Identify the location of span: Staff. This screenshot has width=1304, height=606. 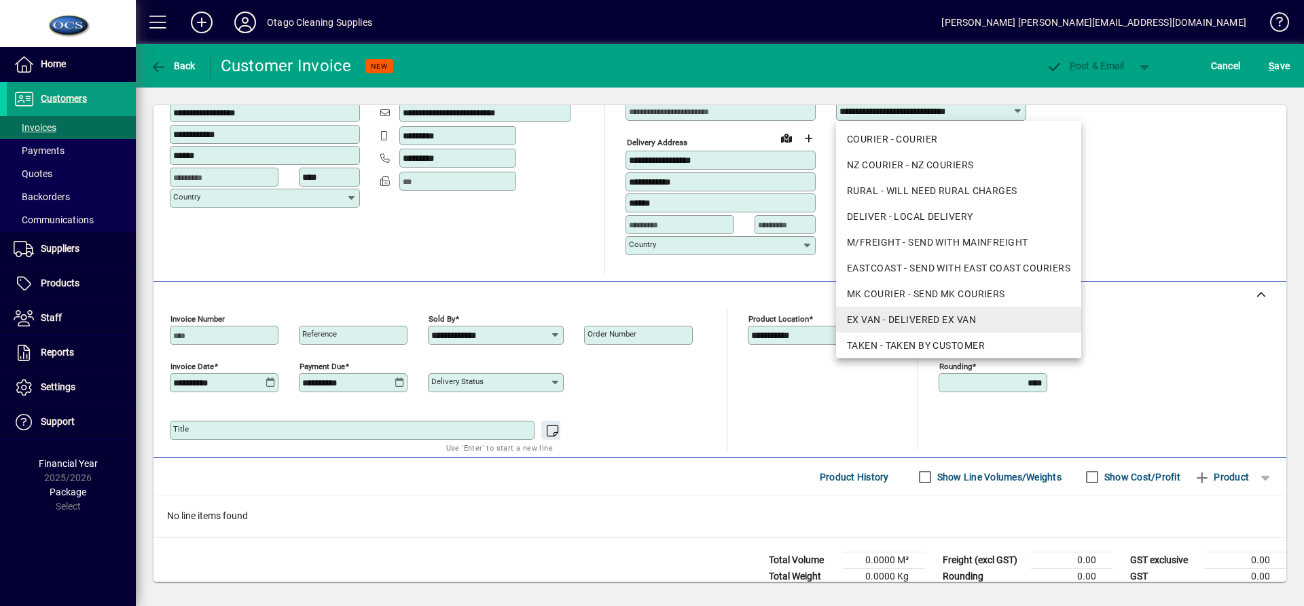
(51, 318).